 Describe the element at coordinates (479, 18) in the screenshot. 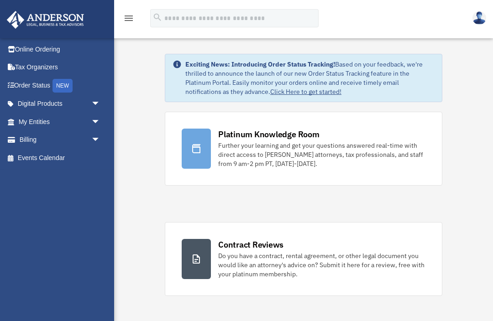

I see `img: User Pic` at that location.